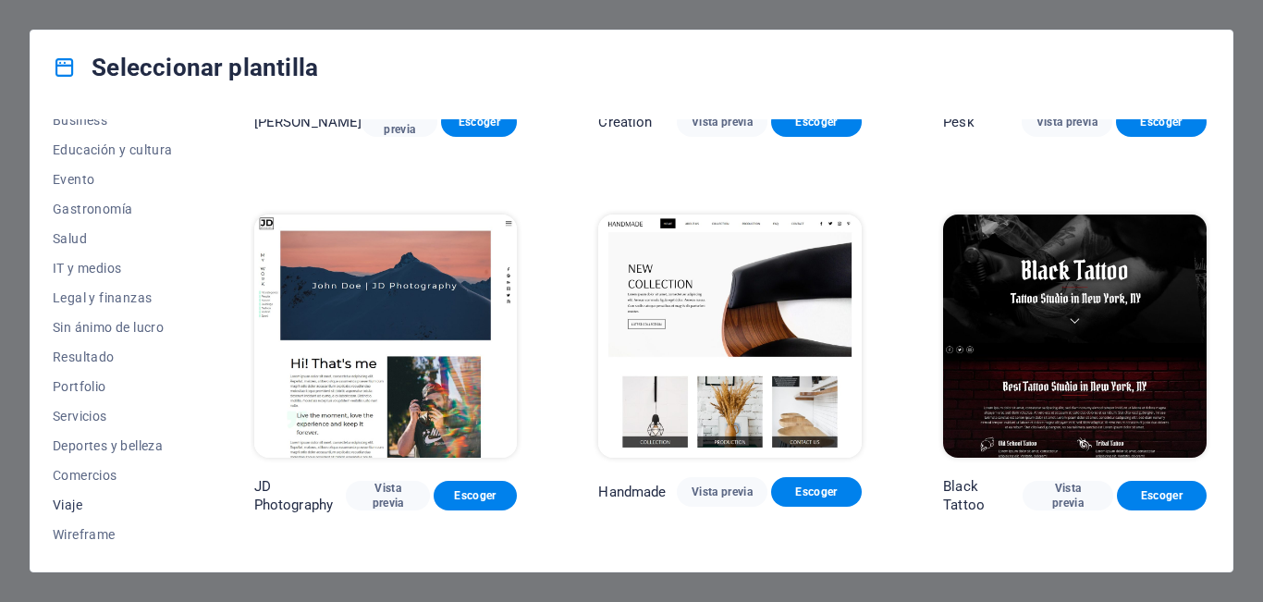  What do you see at coordinates (113, 179) in the screenshot?
I see `span: Evento` at bounding box center [113, 179].